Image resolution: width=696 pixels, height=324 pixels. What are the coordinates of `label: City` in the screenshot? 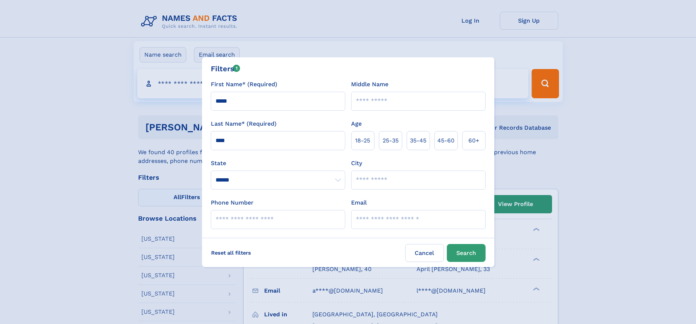 It's located at (356, 163).